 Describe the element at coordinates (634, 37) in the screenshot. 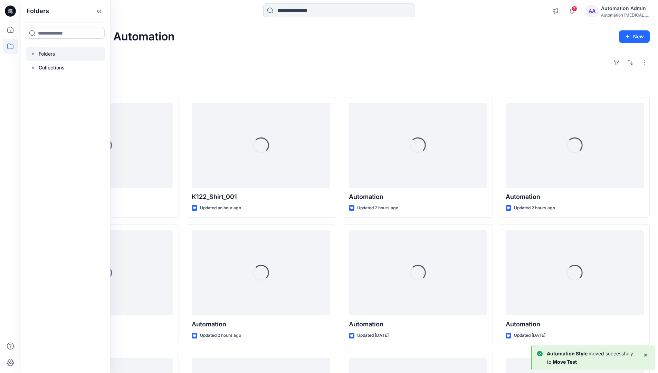

I see `button: New` at that location.